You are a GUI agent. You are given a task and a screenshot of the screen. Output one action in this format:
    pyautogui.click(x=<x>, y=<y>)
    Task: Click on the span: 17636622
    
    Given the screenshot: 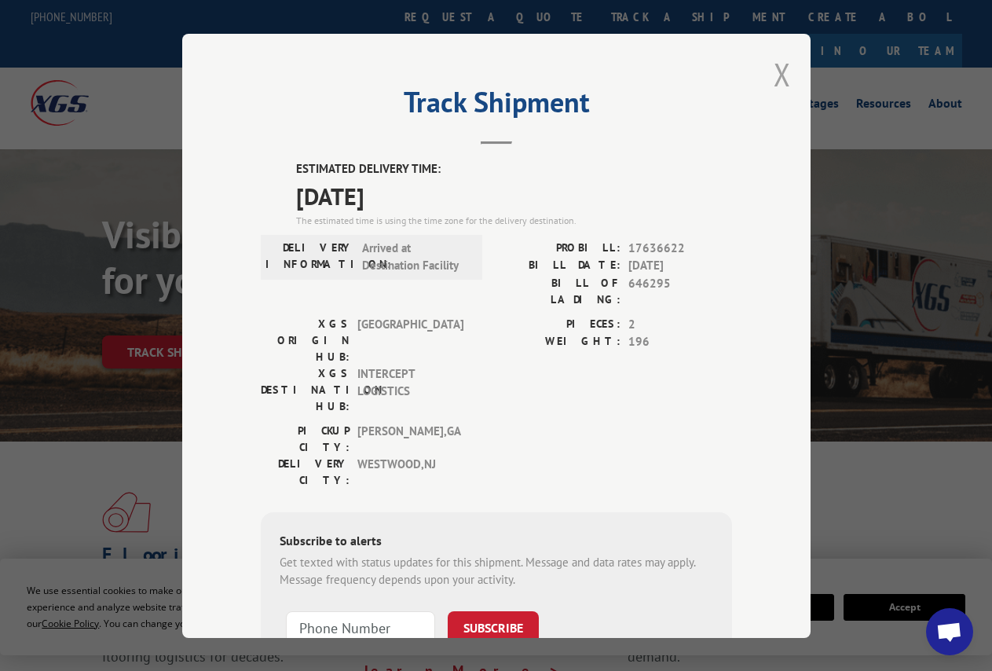 What is the action you would take?
    pyautogui.click(x=680, y=247)
    